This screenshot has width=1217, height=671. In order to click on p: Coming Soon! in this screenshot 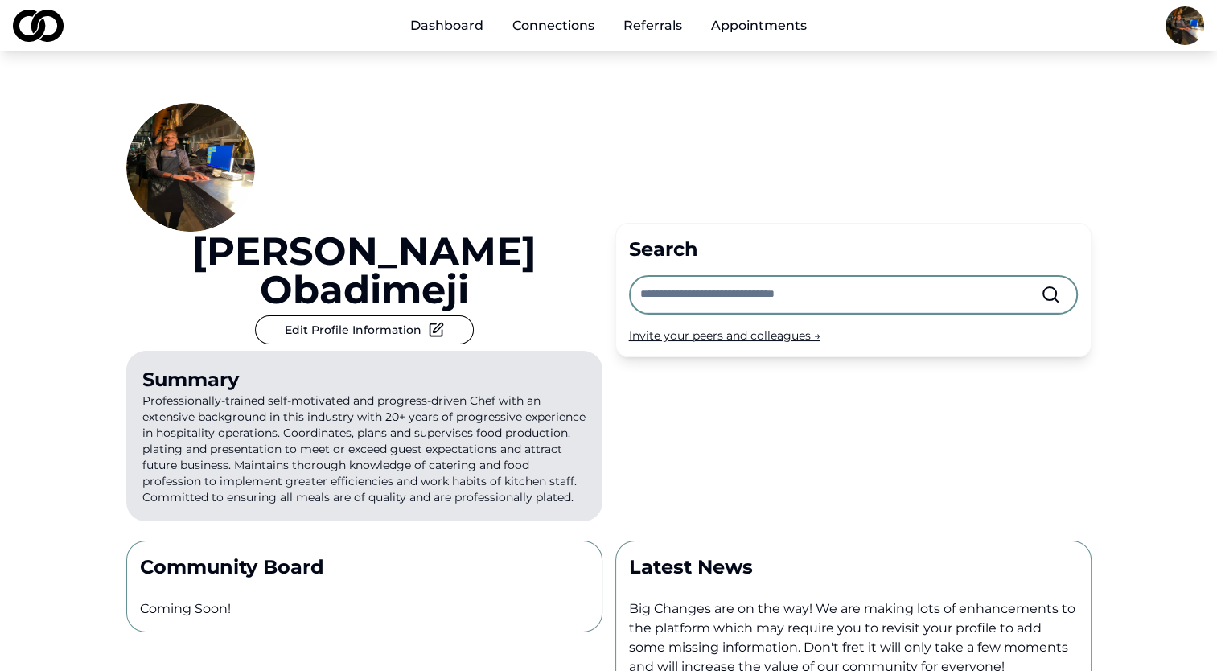, I will do `click(364, 609)`.